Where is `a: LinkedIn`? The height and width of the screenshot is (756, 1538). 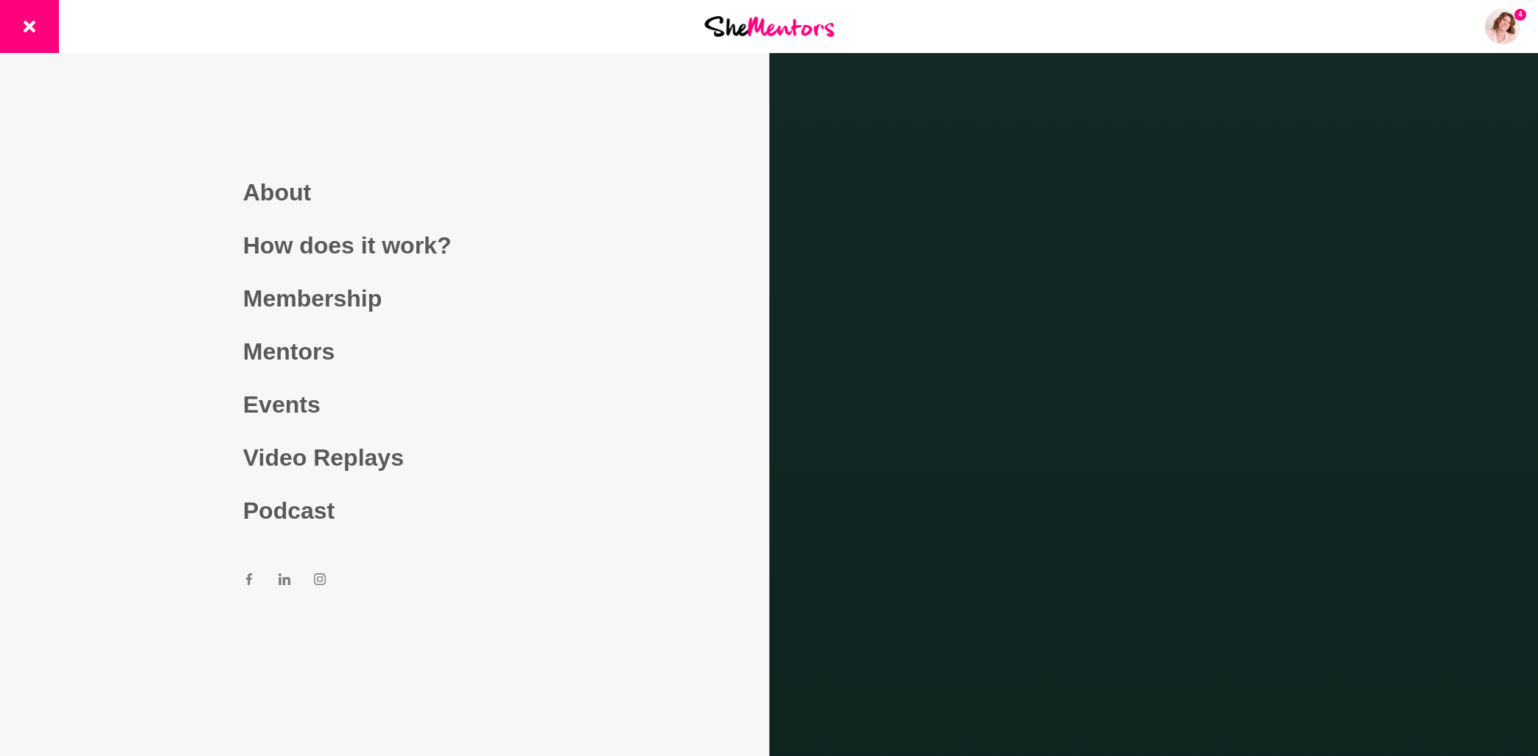
a: LinkedIn is located at coordinates (284, 581).